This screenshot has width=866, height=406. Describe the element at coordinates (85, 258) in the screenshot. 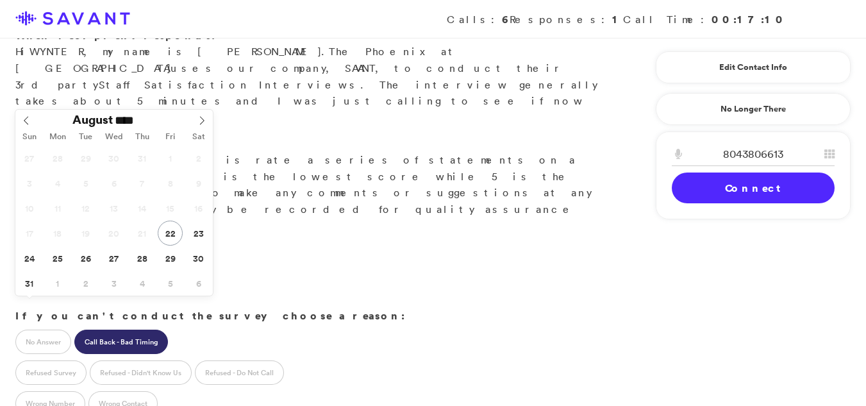

I see `span: August 26, 2025` at that location.